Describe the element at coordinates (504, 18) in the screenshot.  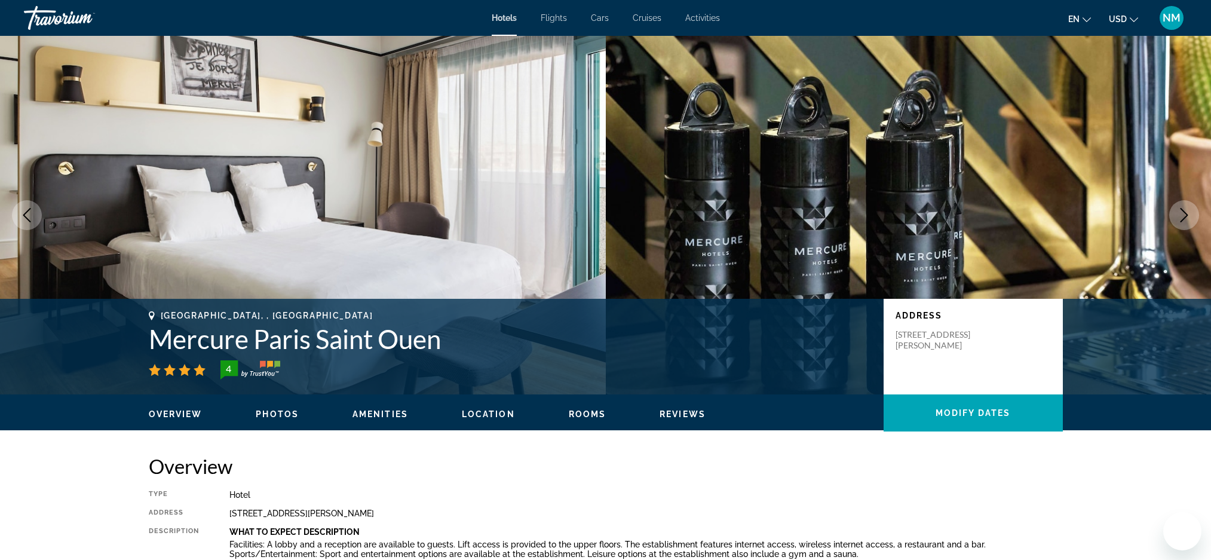
I see `span: Hotels` at that location.